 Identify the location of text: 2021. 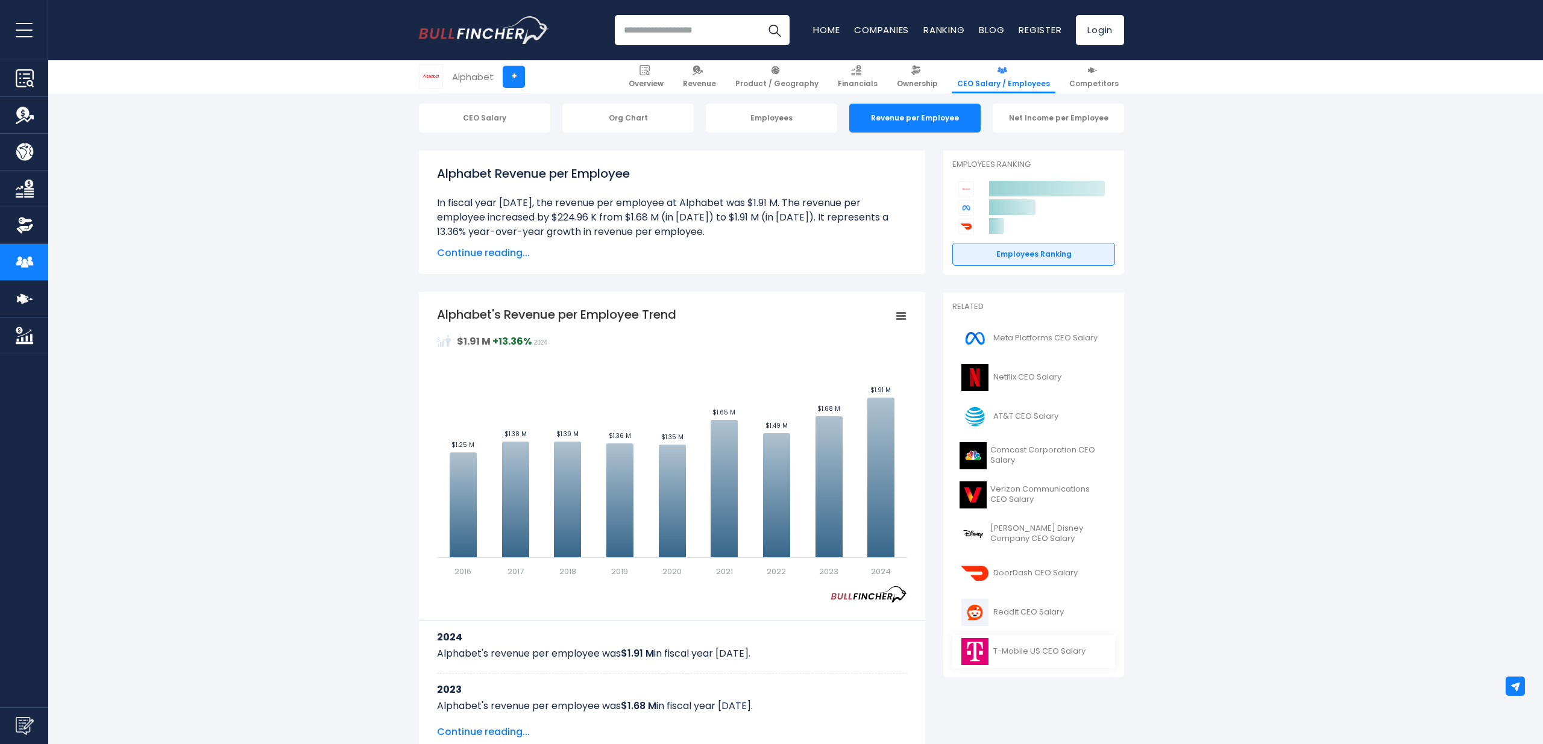
(724, 571).